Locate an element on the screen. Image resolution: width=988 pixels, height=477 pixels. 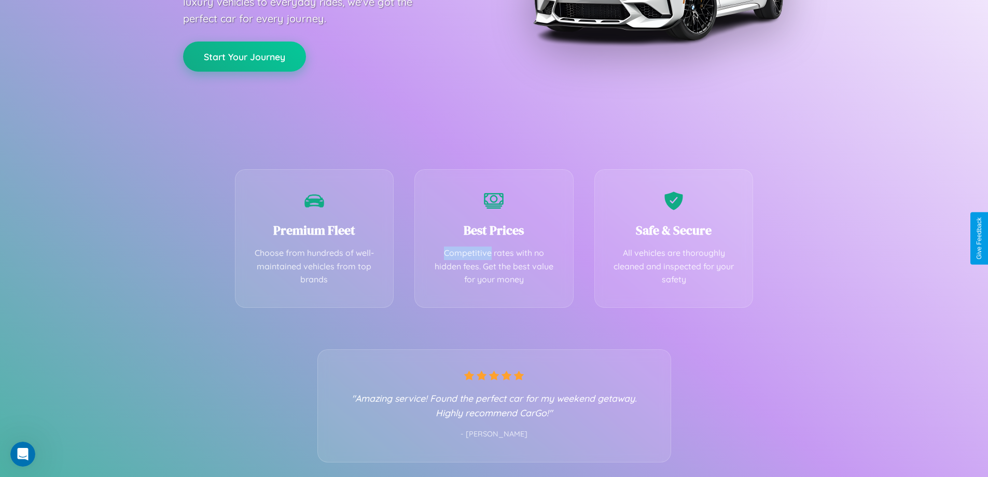
p: Choose from hundreds of well-maintained vehicles from top brands is located at coordinates (314, 266).